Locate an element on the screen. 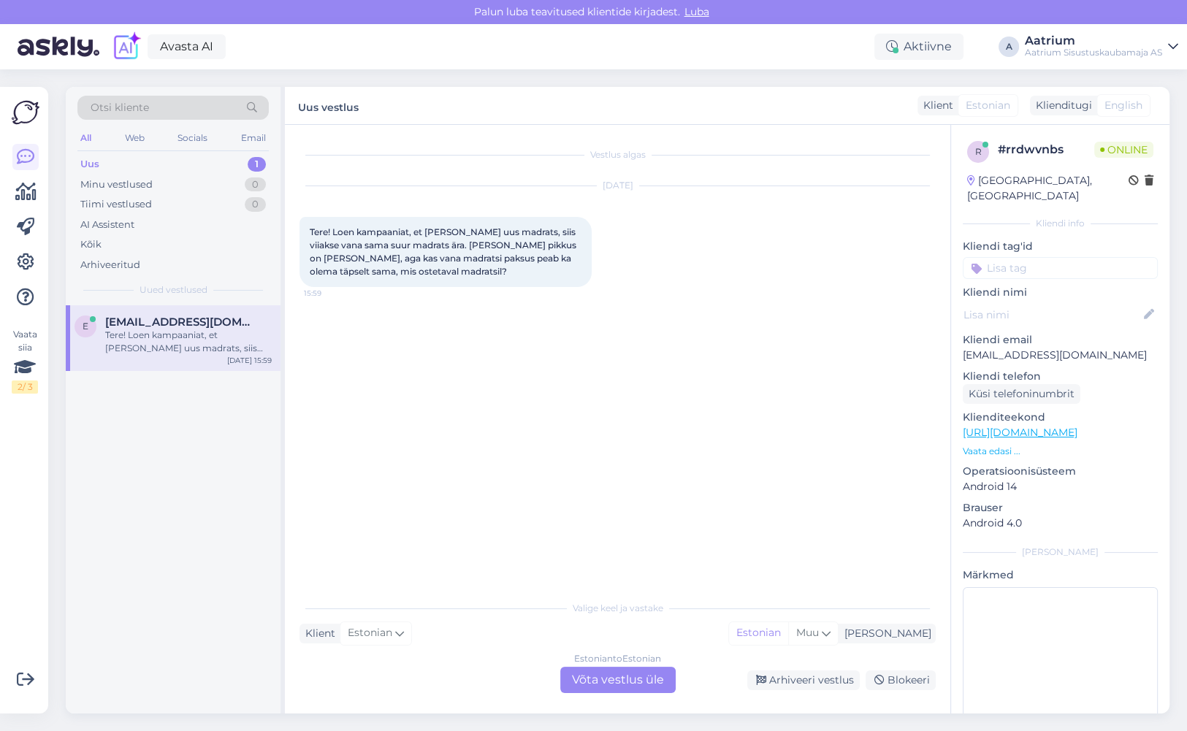 Image resolution: width=1187 pixels, height=731 pixels. span: English is located at coordinates (1123, 105).